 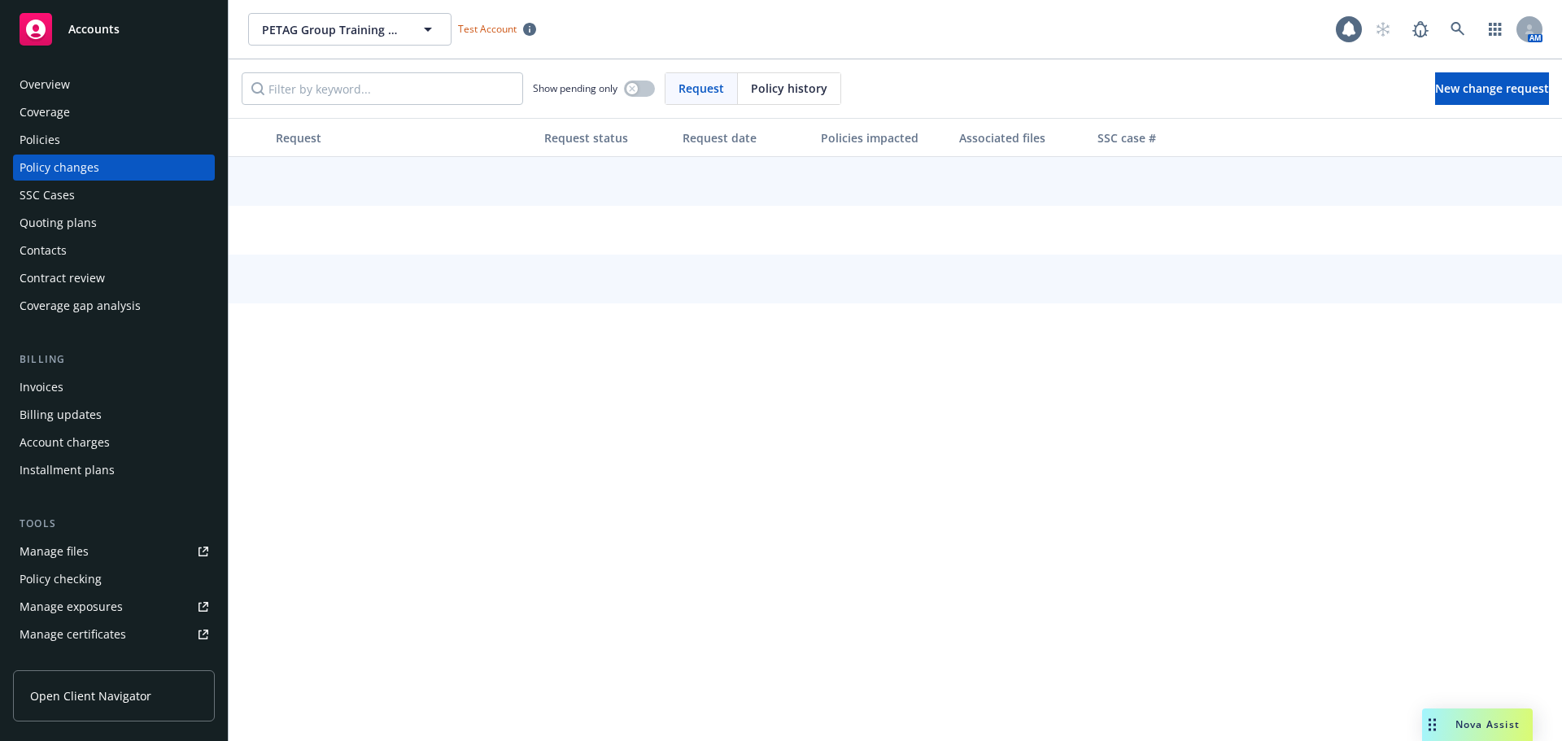 I want to click on button: SSC case #, so click(x=1152, y=137).